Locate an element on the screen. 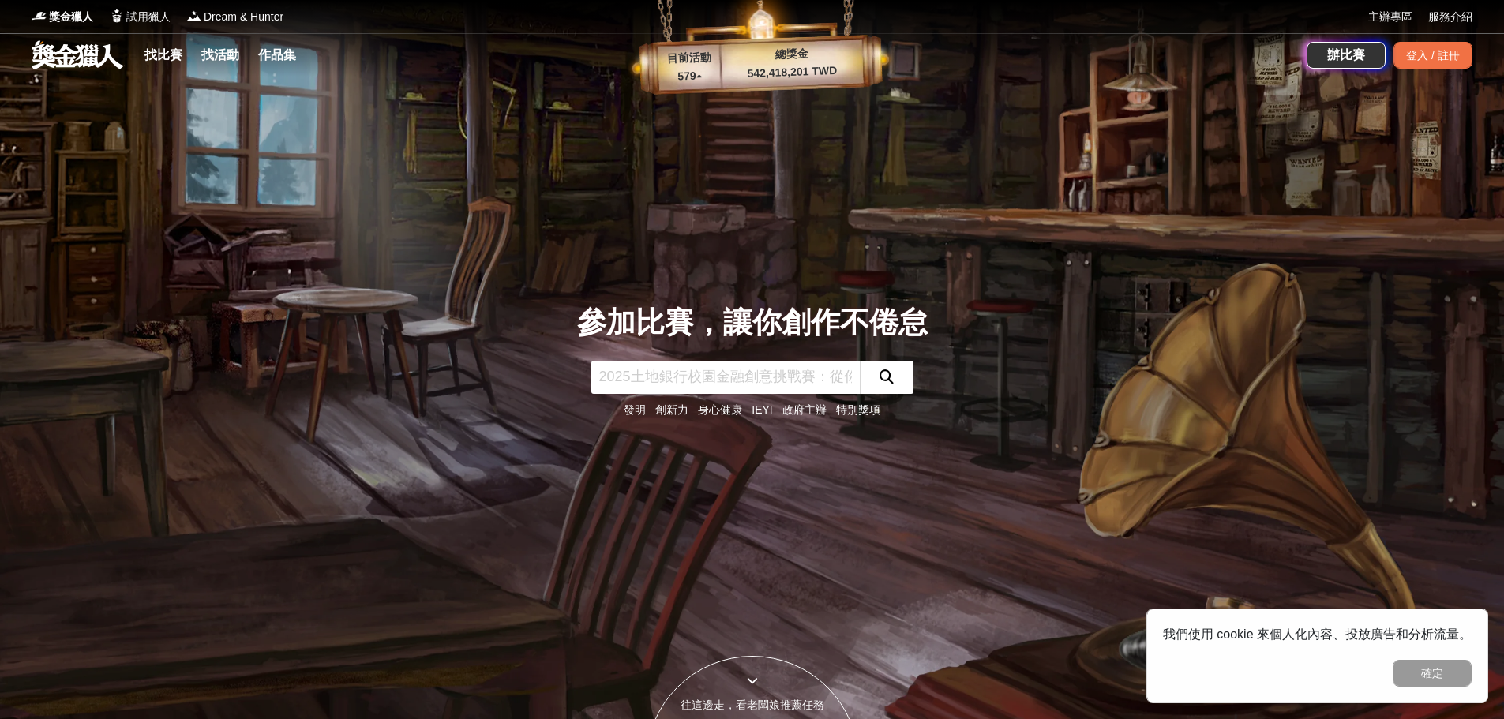 The image size is (1504, 719). span: 我們使用 cookie 來個人化內容、投放廣告和分析流量。 is located at coordinates (1317, 634).